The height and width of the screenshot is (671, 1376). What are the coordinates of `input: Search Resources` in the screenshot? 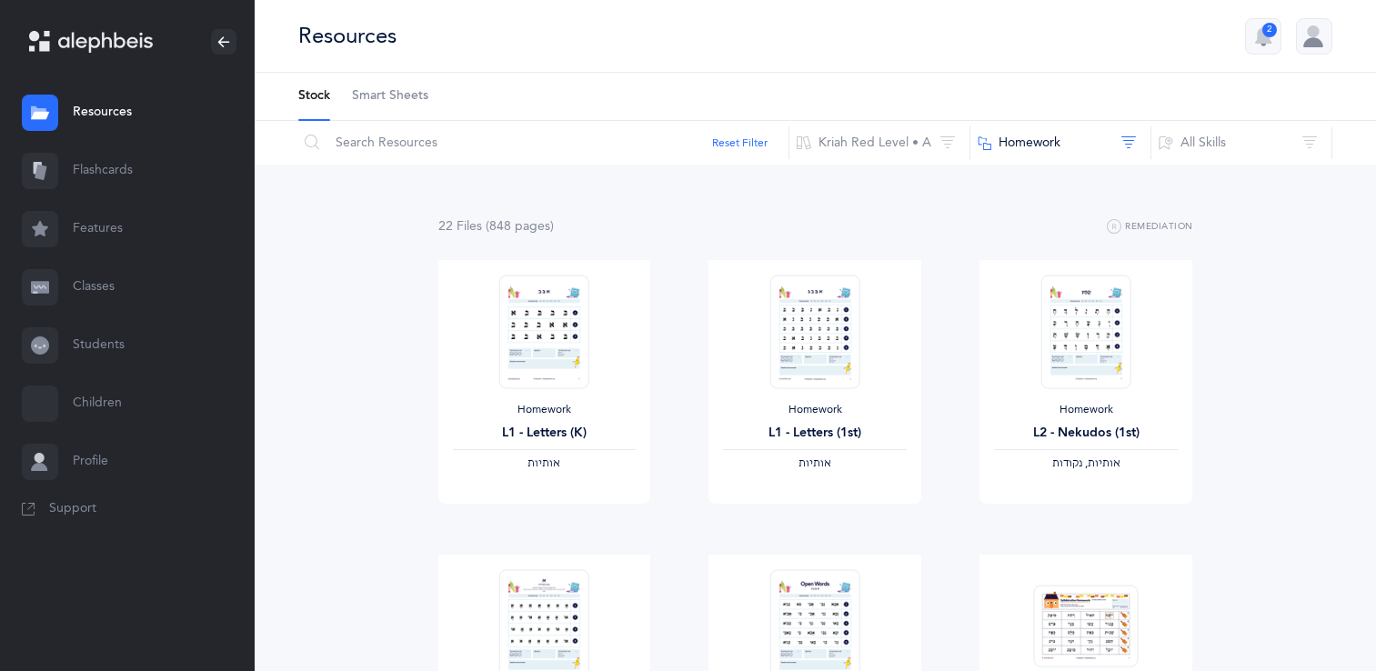 It's located at (543, 143).